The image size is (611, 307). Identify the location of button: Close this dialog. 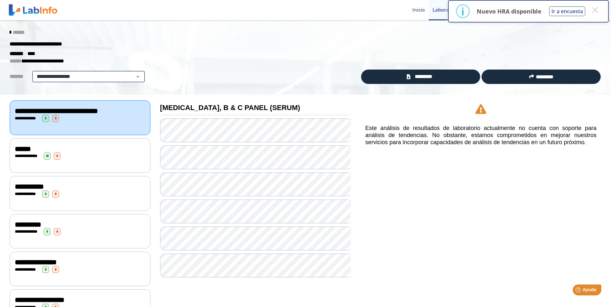
(594, 10).